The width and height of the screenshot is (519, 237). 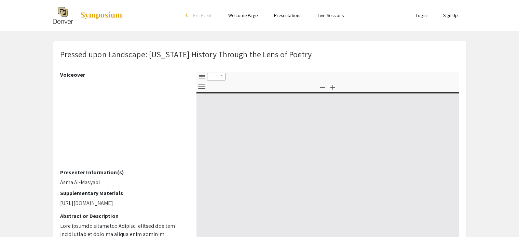 What do you see at coordinates (202, 87) in the screenshot?
I see `button: Tools` at bounding box center [202, 87].